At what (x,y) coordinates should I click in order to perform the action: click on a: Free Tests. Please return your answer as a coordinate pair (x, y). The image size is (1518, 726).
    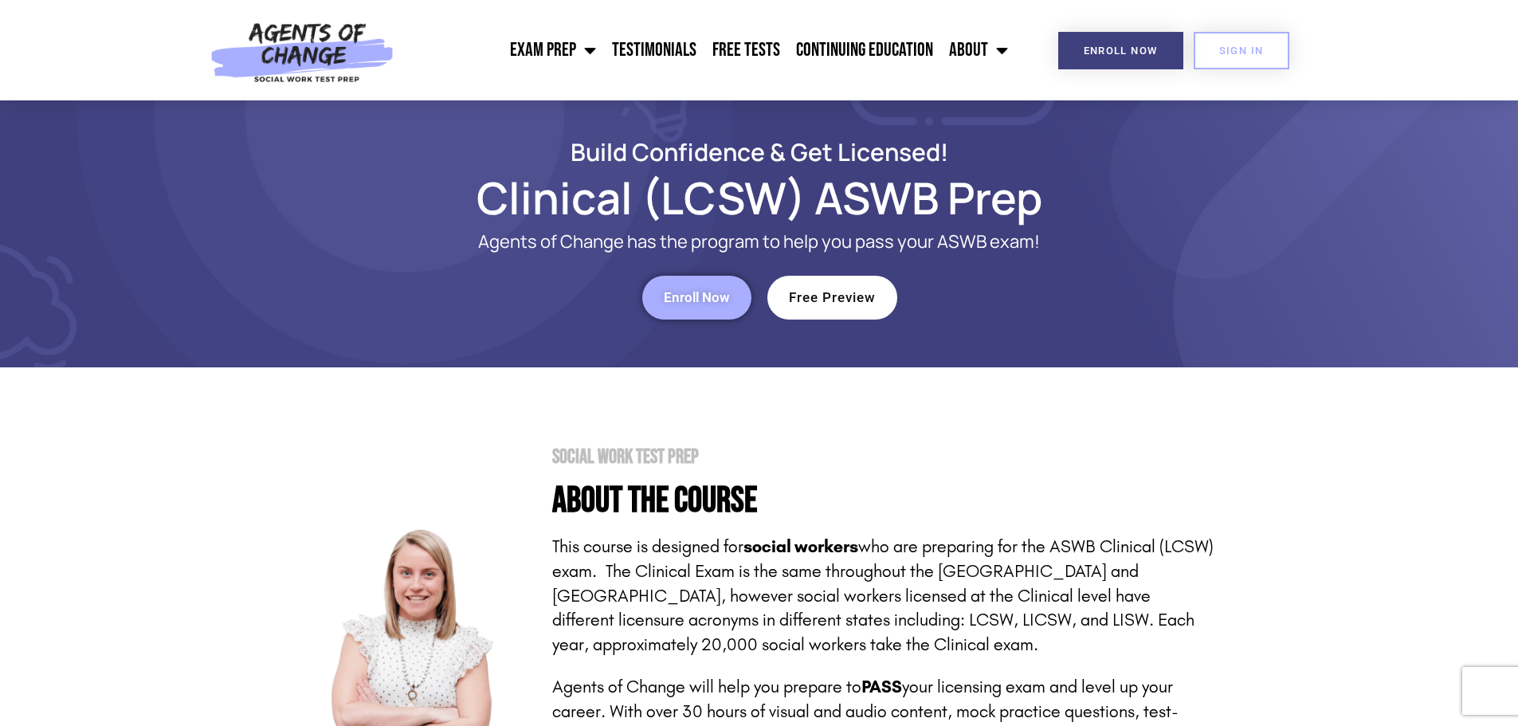
    Looking at the image, I should click on (746, 50).